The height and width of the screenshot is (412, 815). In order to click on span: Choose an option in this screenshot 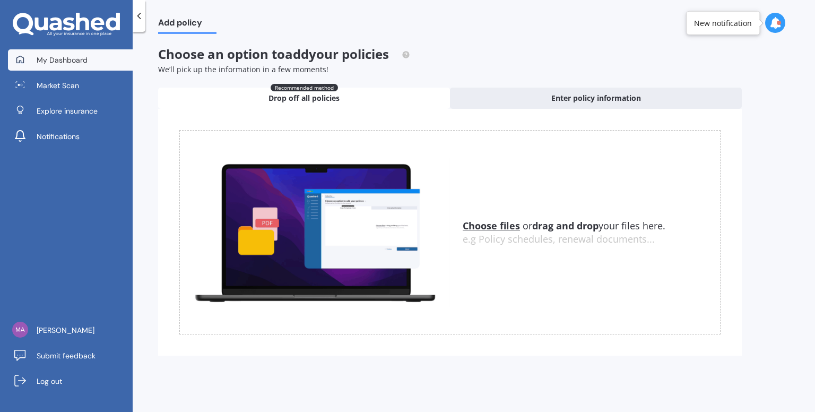, I will do `click(284, 54)`.